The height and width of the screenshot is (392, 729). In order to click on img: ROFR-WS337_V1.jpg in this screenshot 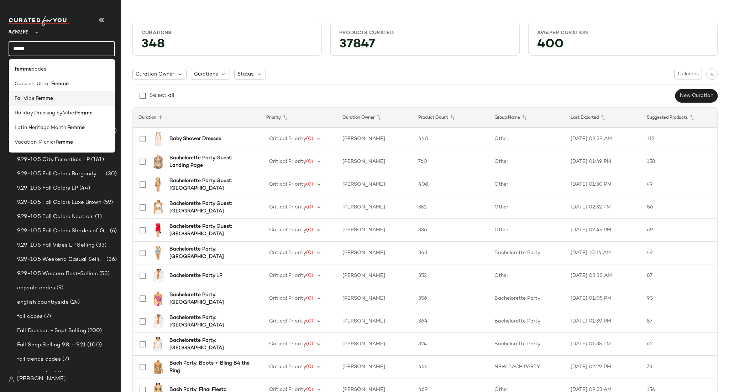, I will do `click(158, 367)`.